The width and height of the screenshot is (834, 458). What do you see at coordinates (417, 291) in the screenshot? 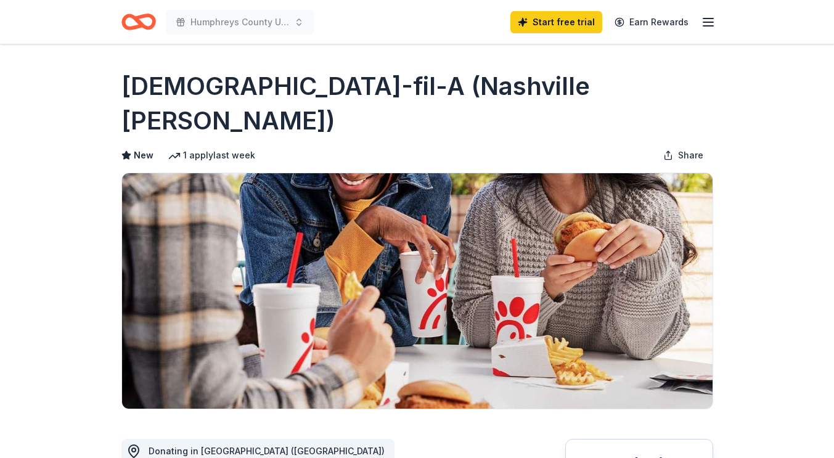
I see `img: Image for Chick-fil-A (Nashville Charlotte Pike)` at bounding box center [417, 291].